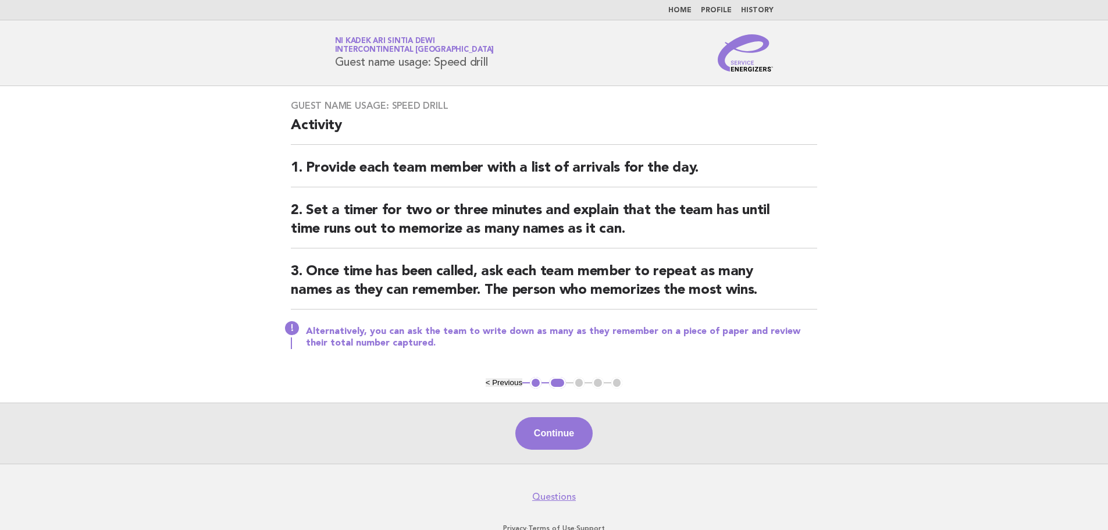  What do you see at coordinates (680, 10) in the screenshot?
I see `a: Home` at bounding box center [680, 10].